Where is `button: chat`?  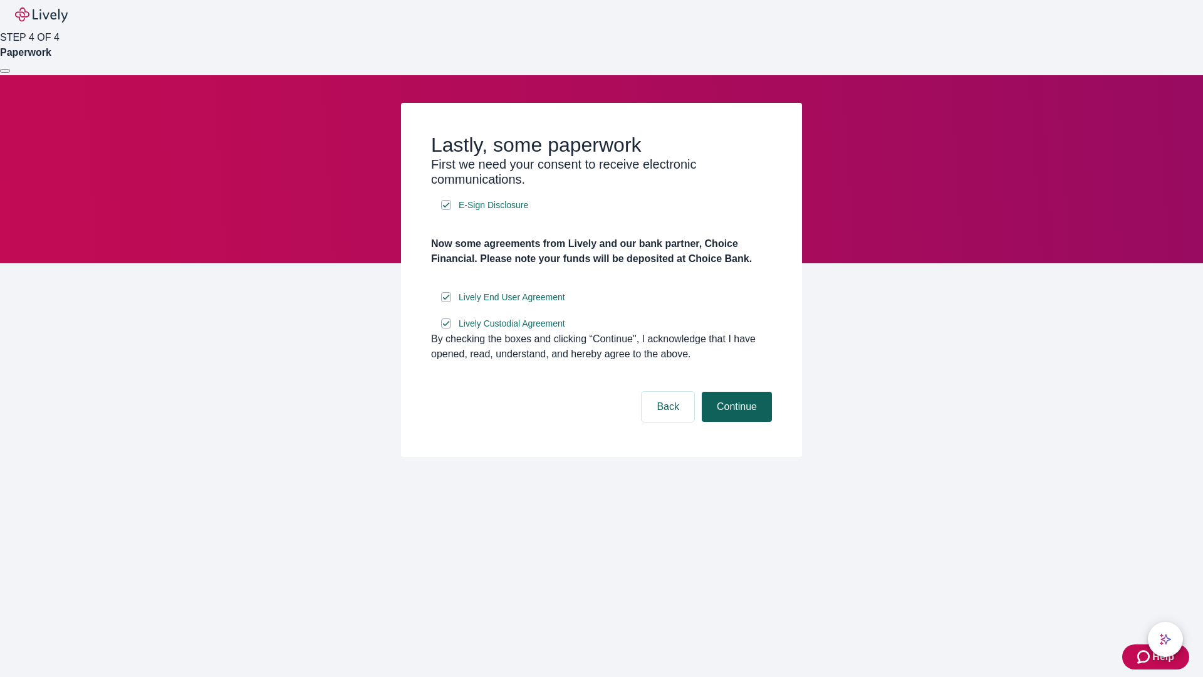 button: chat is located at coordinates (1166, 639).